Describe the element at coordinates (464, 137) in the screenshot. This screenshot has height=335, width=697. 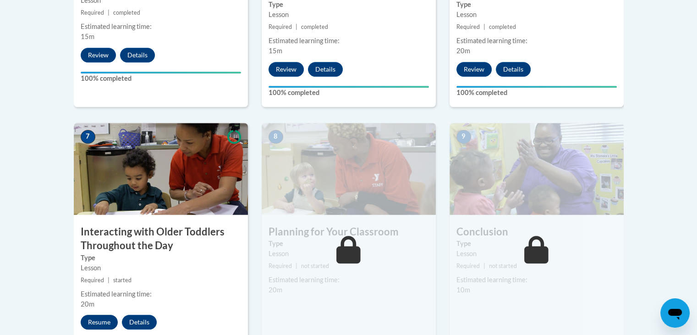
I see `span: 9` at that location.